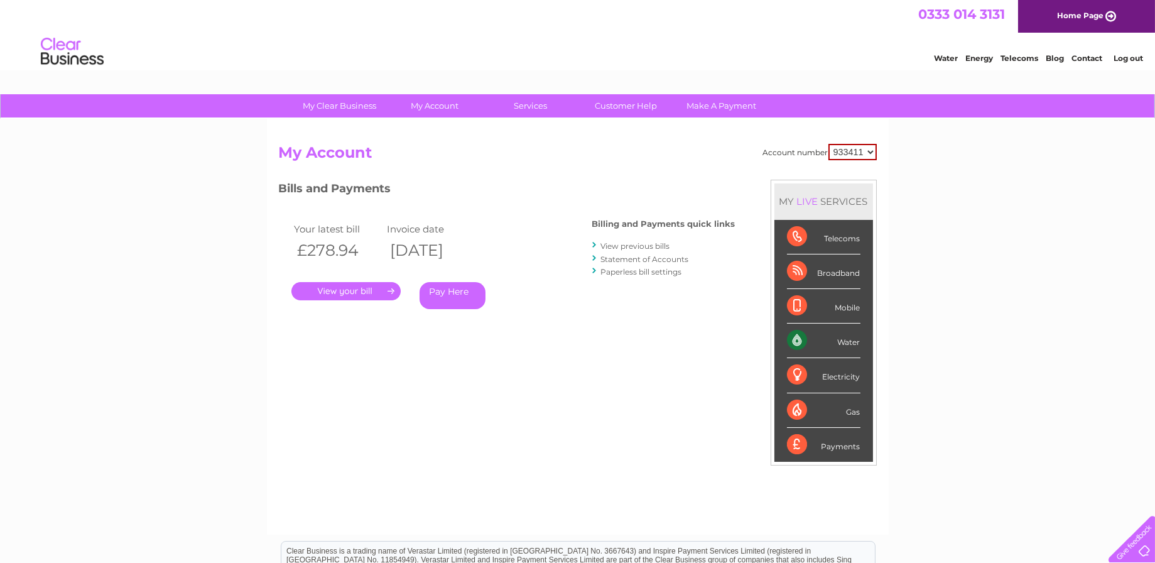 The height and width of the screenshot is (563, 1155). I want to click on a: Log out, so click(1128, 58).